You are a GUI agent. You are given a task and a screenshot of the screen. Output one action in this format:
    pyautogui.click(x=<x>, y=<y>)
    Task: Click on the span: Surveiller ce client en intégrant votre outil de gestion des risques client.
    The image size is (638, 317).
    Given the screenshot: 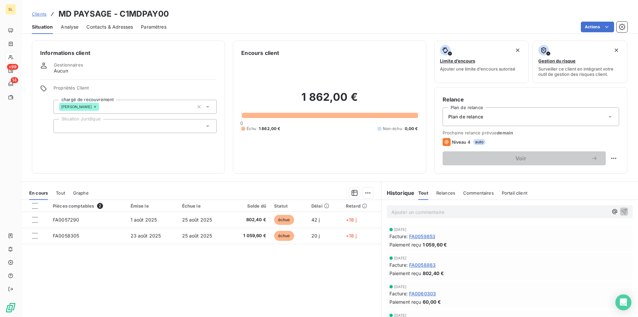 What is the action you would take?
    pyautogui.click(x=580, y=71)
    